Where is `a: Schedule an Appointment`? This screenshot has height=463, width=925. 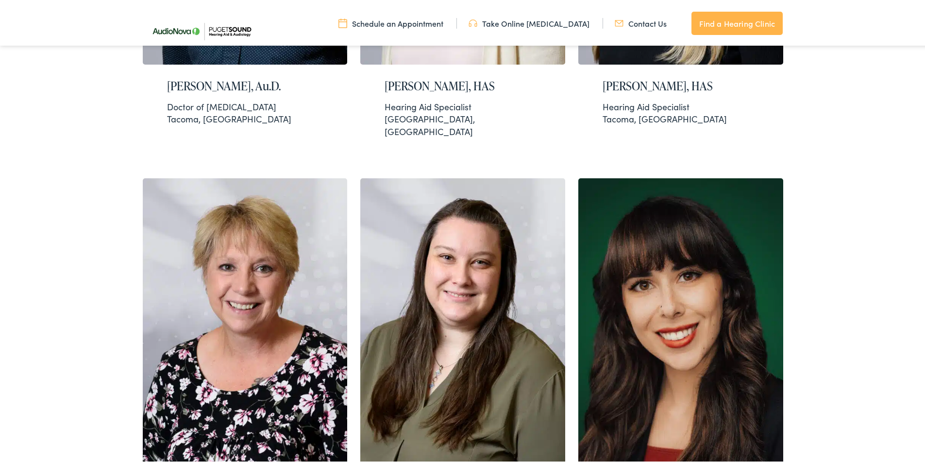 a: Schedule an Appointment is located at coordinates (391, 21).